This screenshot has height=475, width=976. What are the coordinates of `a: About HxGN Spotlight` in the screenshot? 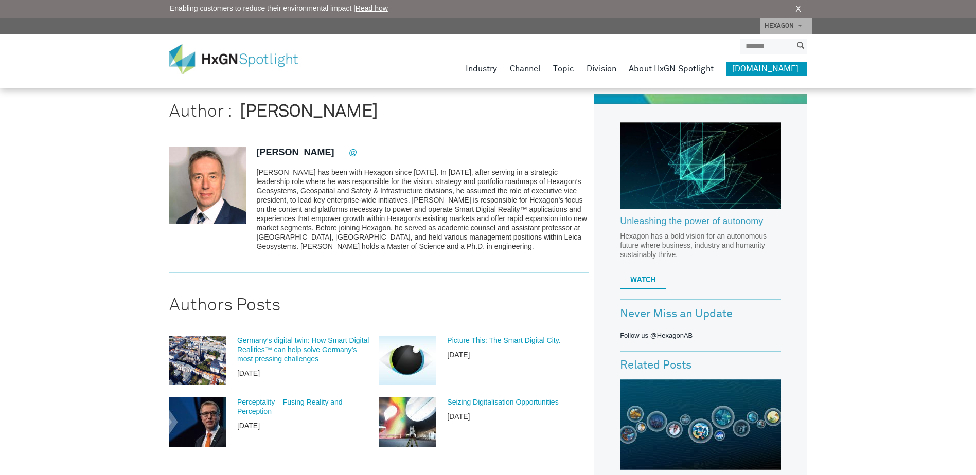 It's located at (671, 69).